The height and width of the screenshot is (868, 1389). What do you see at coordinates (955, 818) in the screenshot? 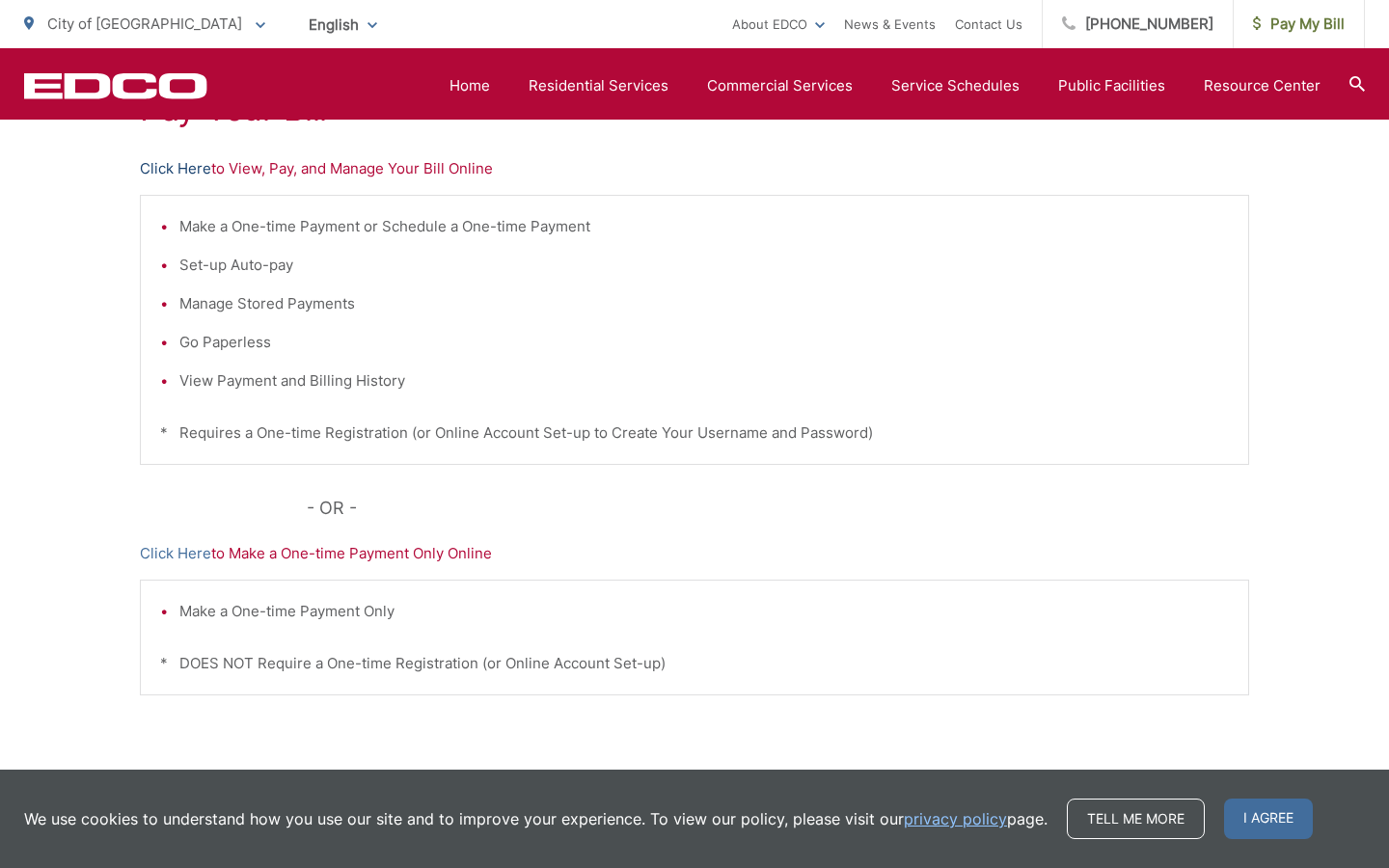
I see `a: privacy policy` at bounding box center [955, 818].